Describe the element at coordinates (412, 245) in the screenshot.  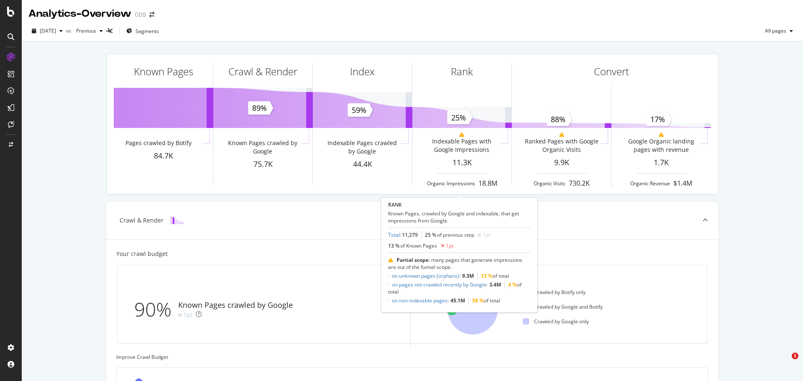
I see `div: 13 %` at that location.